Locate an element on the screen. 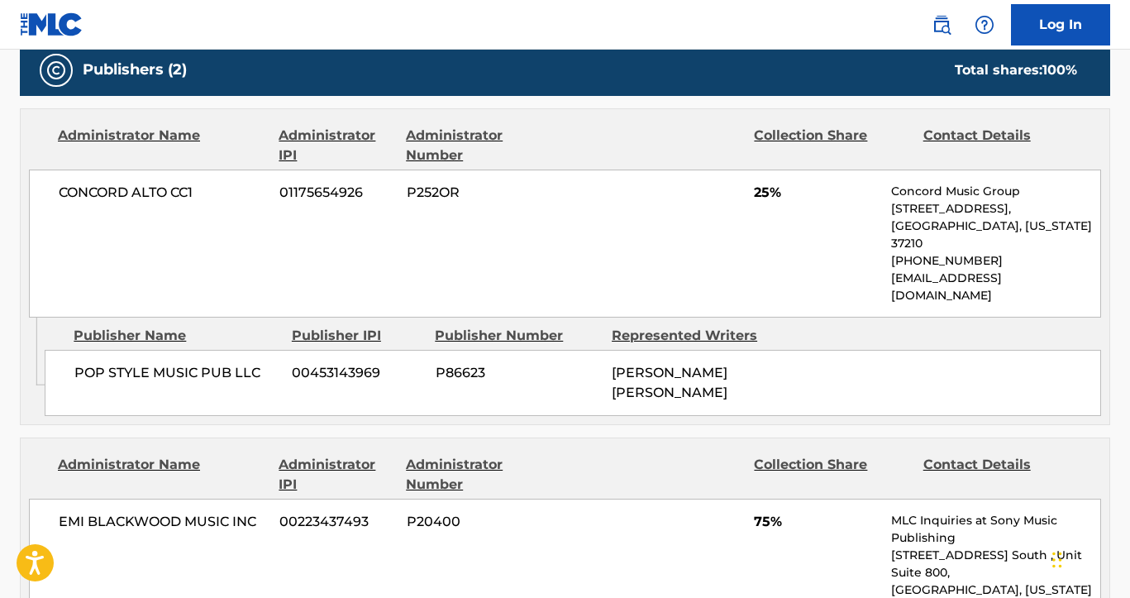 The image size is (1130, 598). div: Help is located at coordinates (985, 25).